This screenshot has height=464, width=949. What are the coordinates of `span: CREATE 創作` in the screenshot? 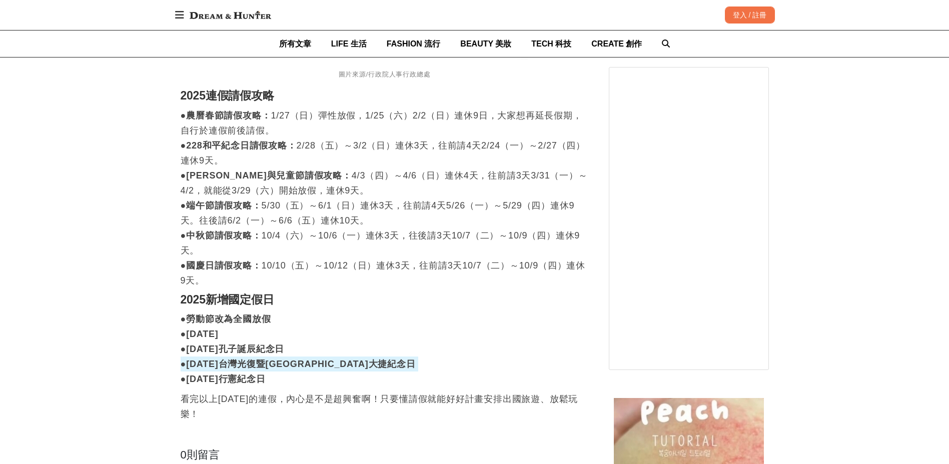 It's located at (616, 44).